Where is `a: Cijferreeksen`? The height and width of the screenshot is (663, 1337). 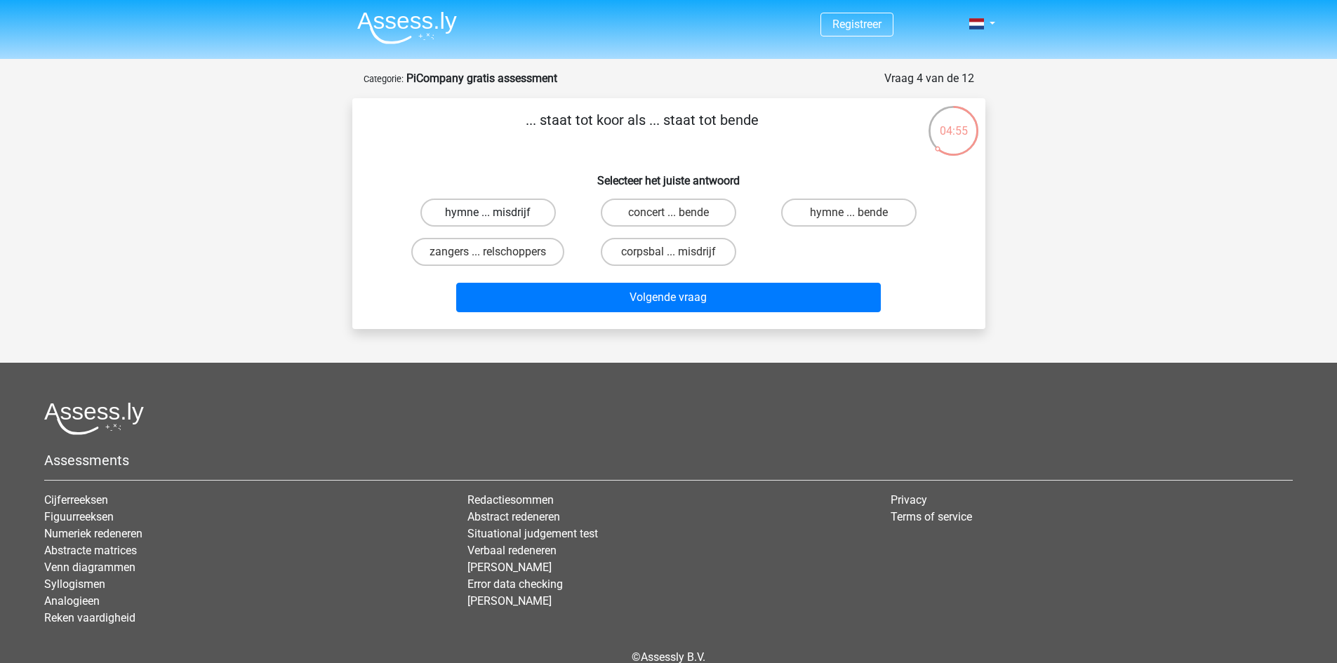
a: Cijferreeksen is located at coordinates (76, 500).